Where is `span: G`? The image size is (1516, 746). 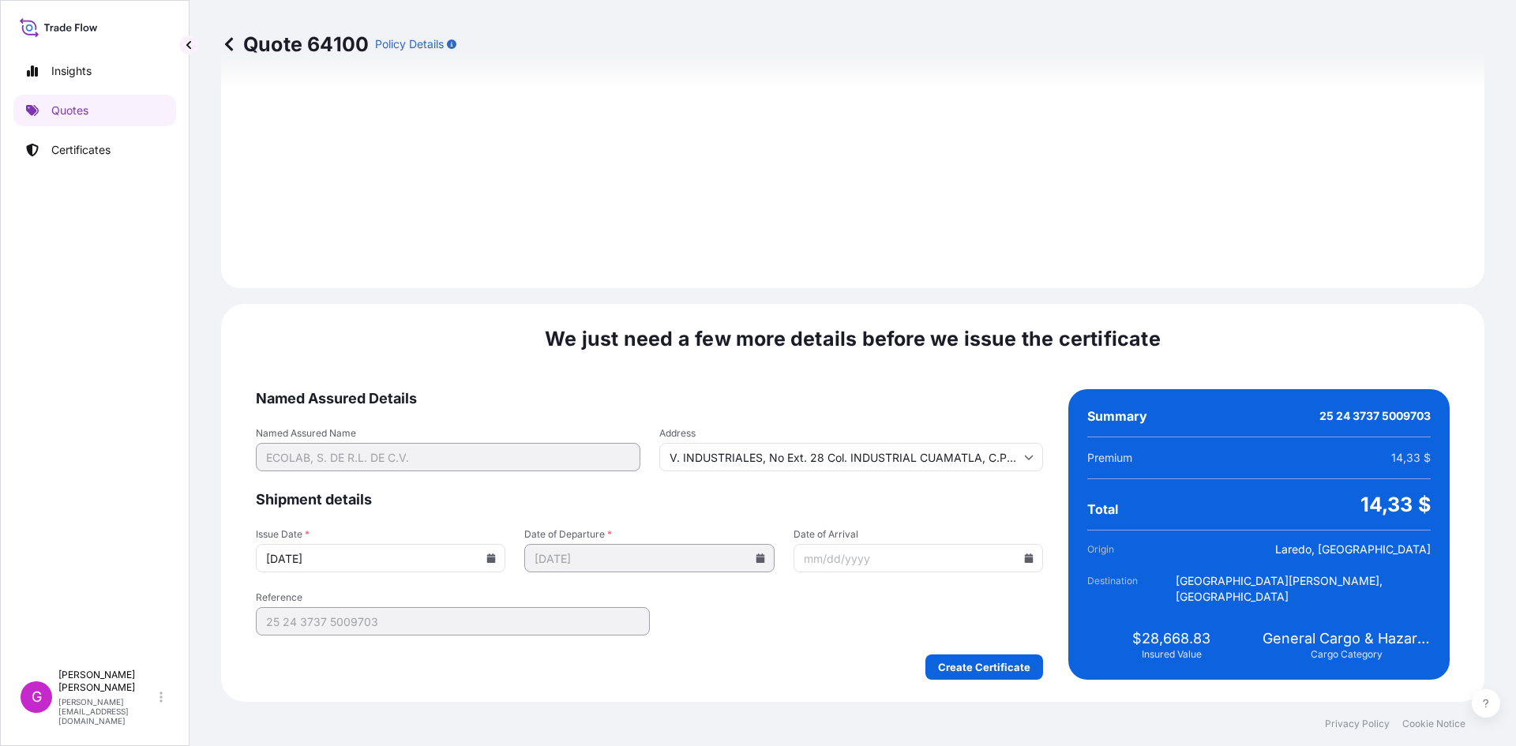
span: G is located at coordinates (36, 697).